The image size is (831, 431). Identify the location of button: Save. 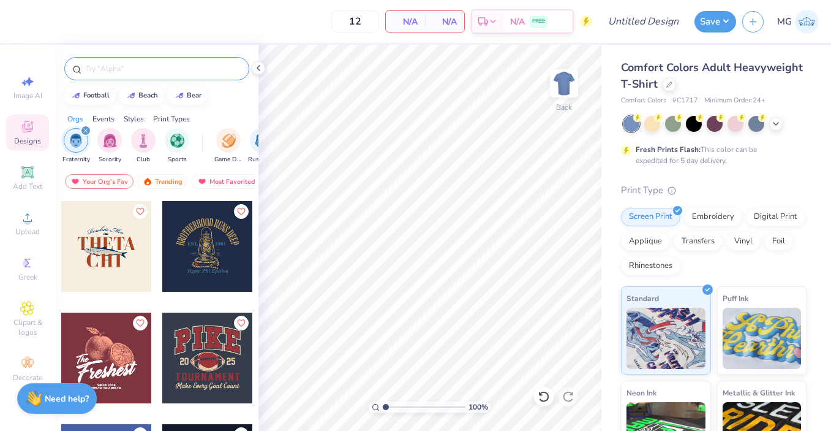
(716, 21).